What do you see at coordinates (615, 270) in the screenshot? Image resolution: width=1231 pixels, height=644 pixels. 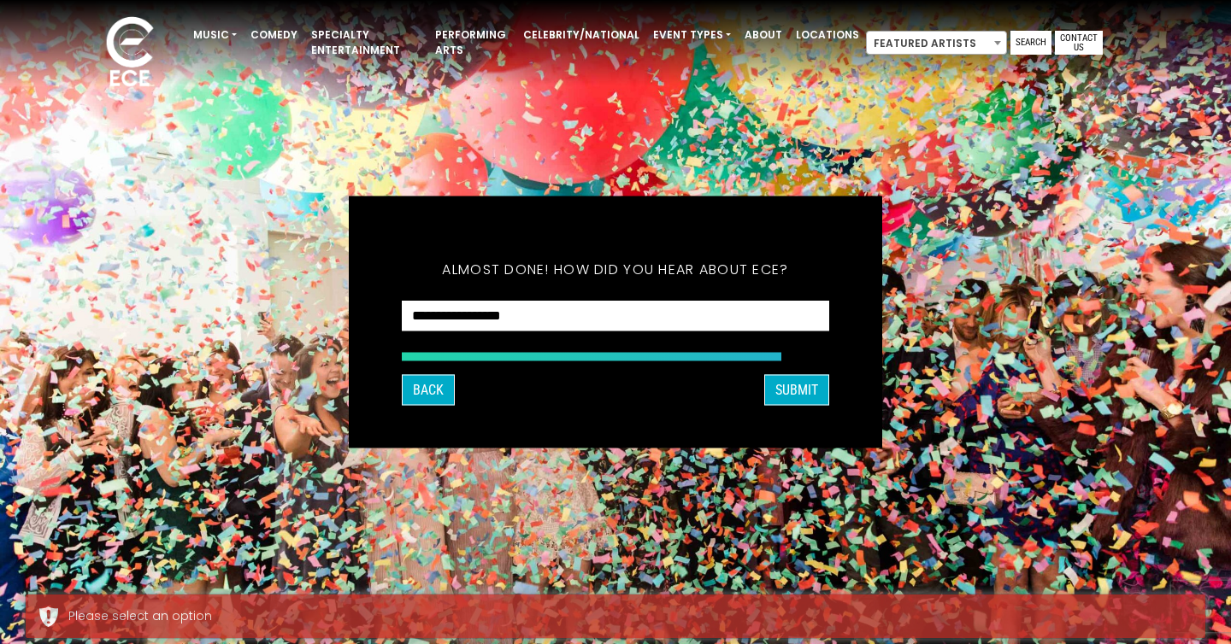 I see `h5: Almost done! How did you hear about ECE?` at bounding box center [615, 270].